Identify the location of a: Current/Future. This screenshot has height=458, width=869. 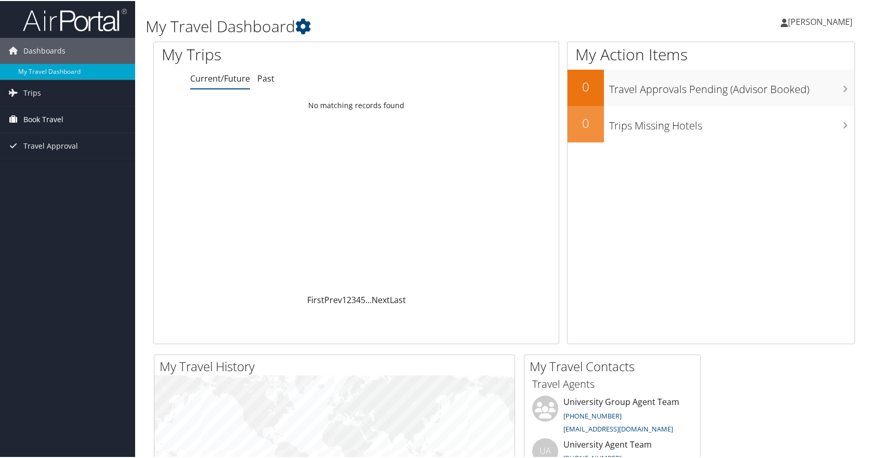
(220, 77).